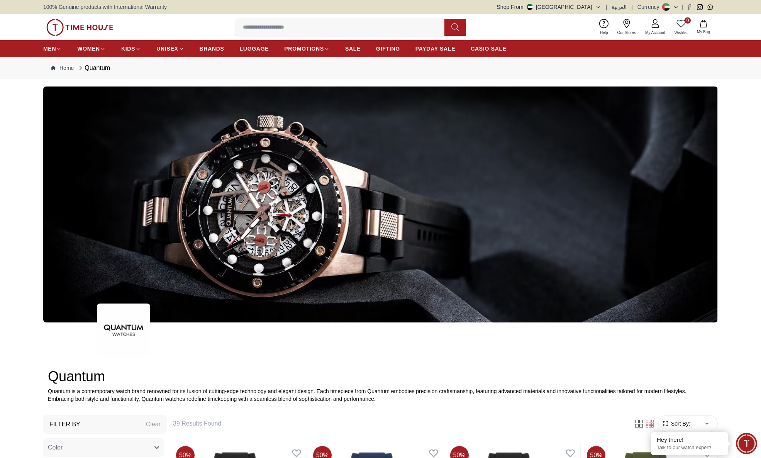  I want to click on span: UNISEX, so click(167, 49).